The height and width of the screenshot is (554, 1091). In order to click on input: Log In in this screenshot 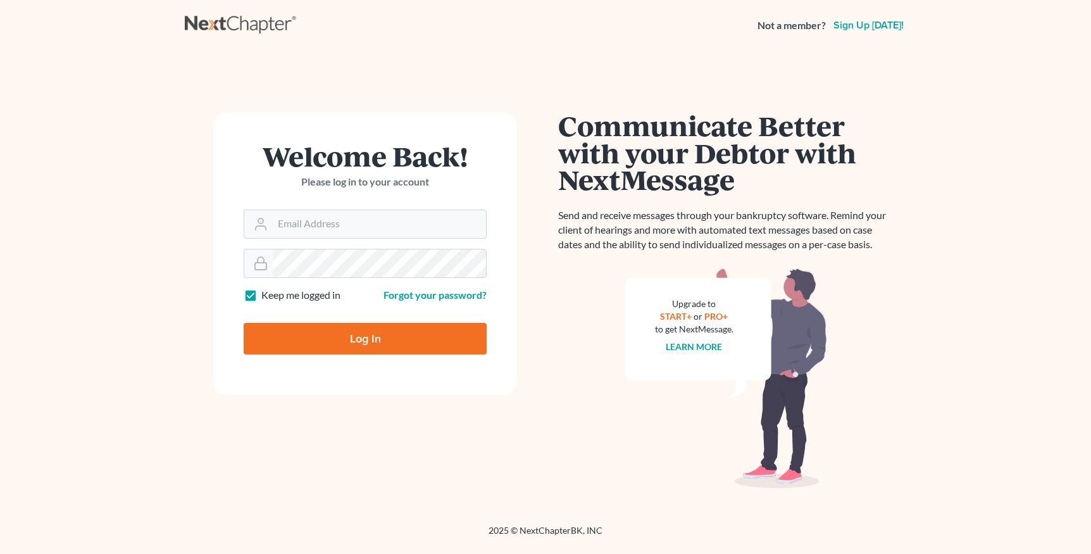, I will do `click(365, 339)`.